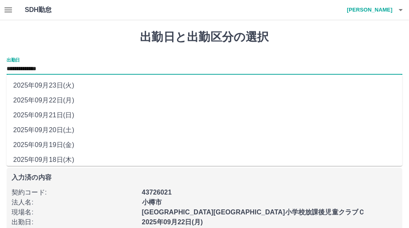 The height and width of the screenshot is (228, 409). I want to click on li: 2025年09月22日(月), so click(204, 100).